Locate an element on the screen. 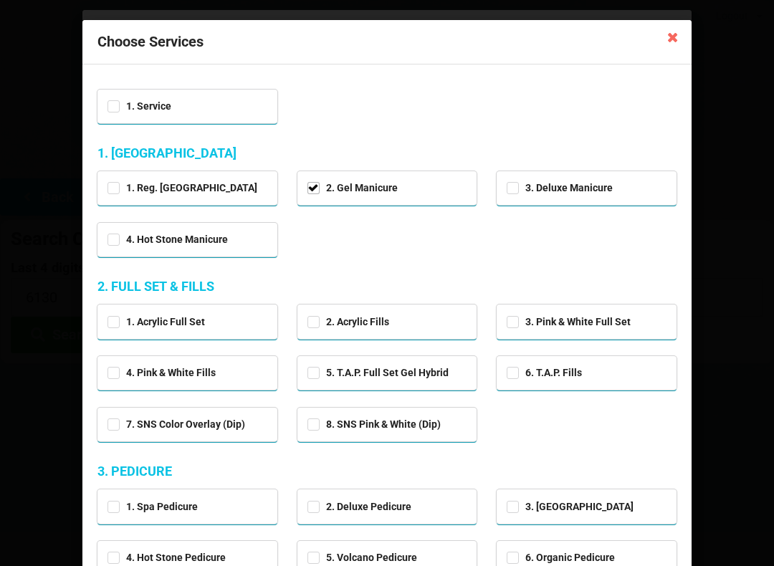 The width and height of the screenshot is (774, 566). label: 4. Pink & White Fills is located at coordinates (161, 372).